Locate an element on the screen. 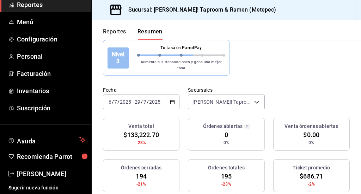 The image size is (361, 194). span: Suscripción is located at coordinates (51, 108).